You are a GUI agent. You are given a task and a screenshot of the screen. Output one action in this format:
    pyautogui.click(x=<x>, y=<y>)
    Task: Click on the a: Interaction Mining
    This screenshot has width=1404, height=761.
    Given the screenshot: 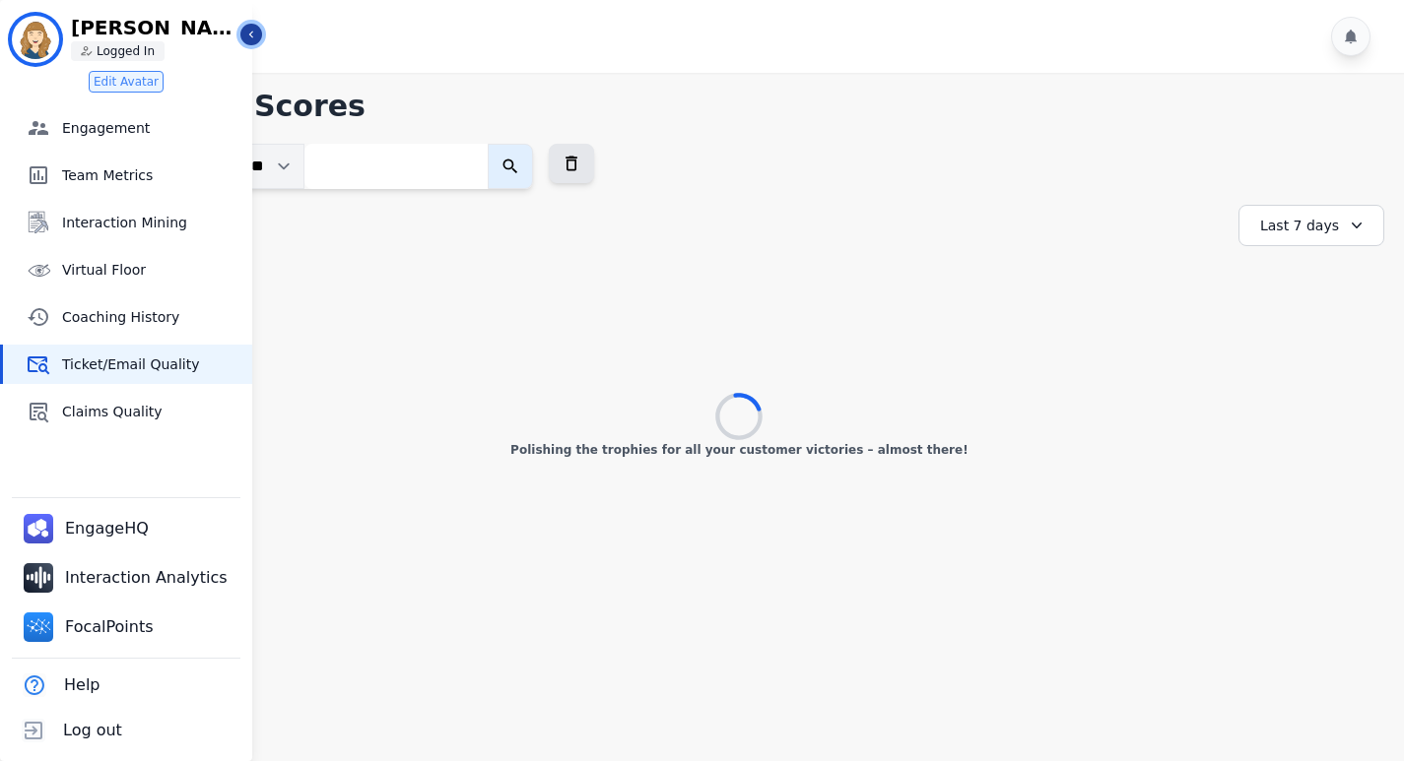 What is the action you would take?
    pyautogui.click(x=127, y=223)
    